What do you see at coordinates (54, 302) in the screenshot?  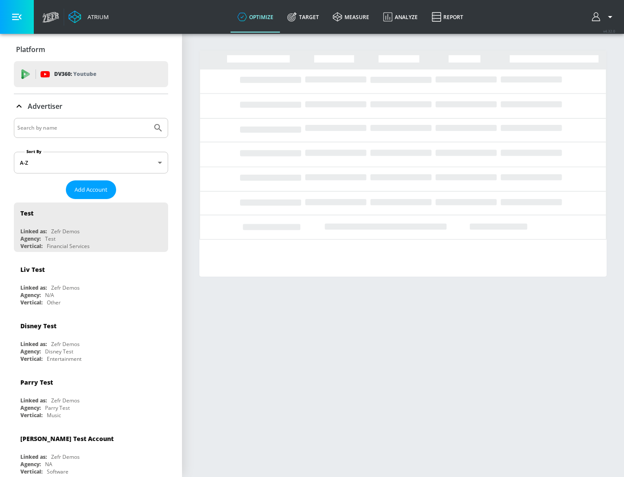 I see `div: Other` at bounding box center [54, 302].